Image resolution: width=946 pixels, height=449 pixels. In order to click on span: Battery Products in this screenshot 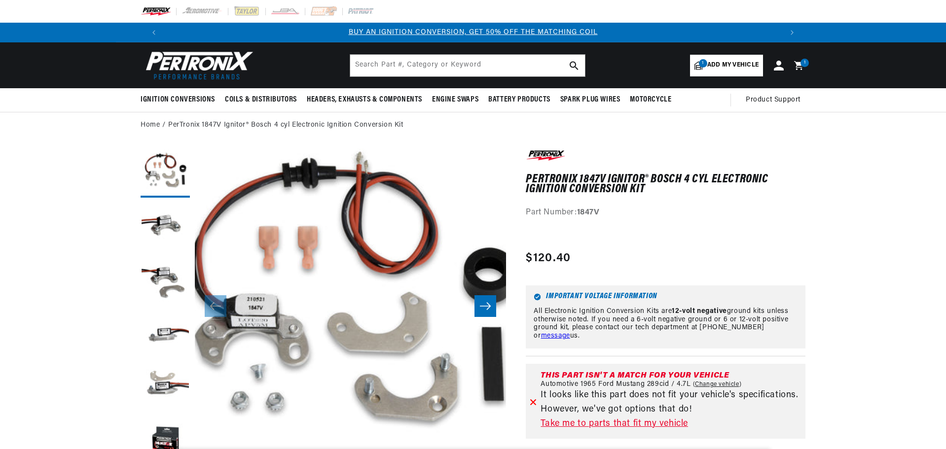, I will do `click(519, 100)`.